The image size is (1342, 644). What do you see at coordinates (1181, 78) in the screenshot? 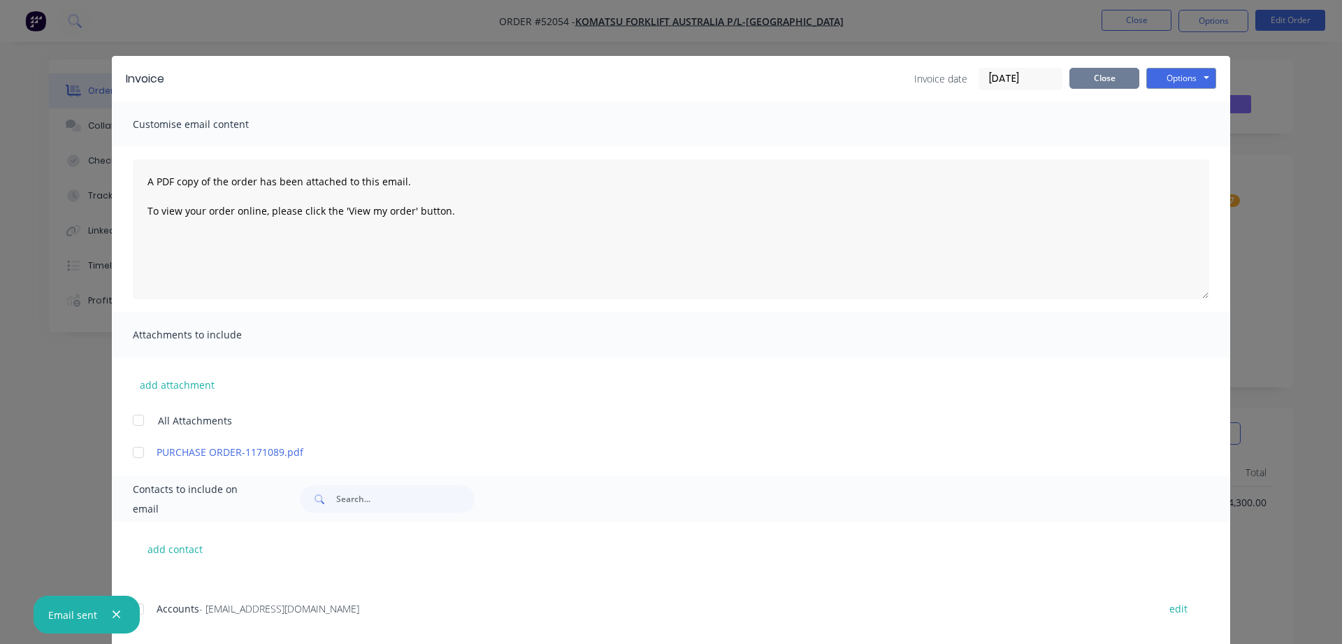
I see `button: Options` at bounding box center [1181, 78].